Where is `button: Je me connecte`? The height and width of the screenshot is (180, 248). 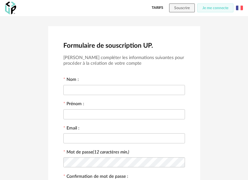 button: Je me connecte is located at coordinates (215, 8).